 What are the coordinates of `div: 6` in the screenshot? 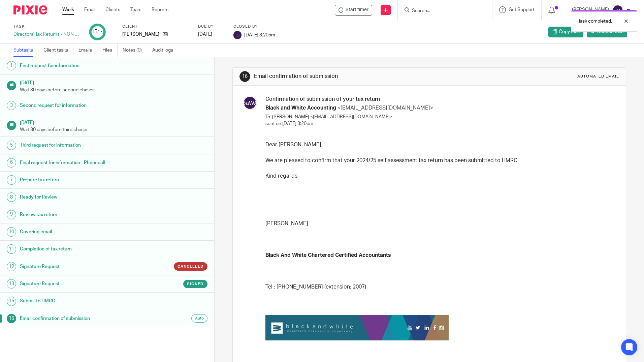 It's located at (11, 163).